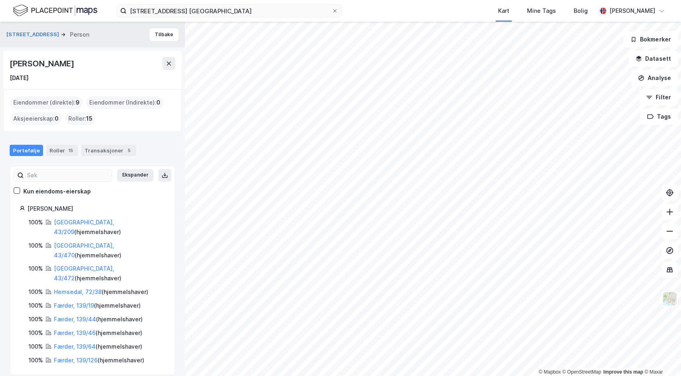 Image resolution: width=681 pixels, height=376 pixels. What do you see at coordinates (623, 372) in the screenshot?
I see `a: Improve this map` at bounding box center [623, 372].